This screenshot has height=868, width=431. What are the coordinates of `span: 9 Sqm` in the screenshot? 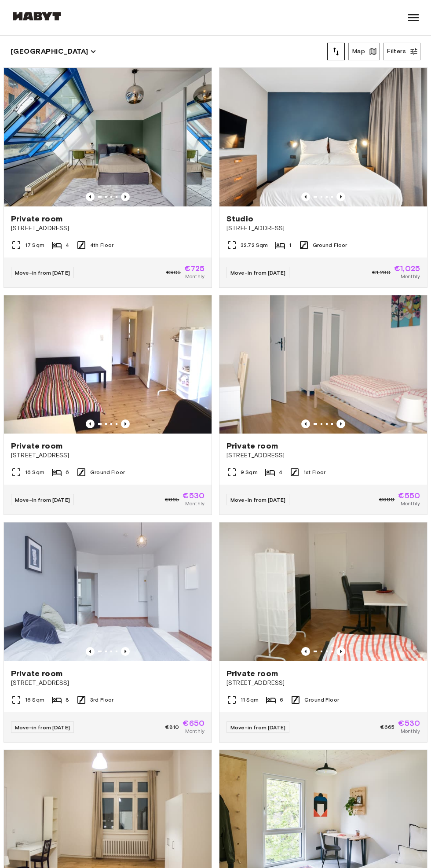 It's located at (249, 472).